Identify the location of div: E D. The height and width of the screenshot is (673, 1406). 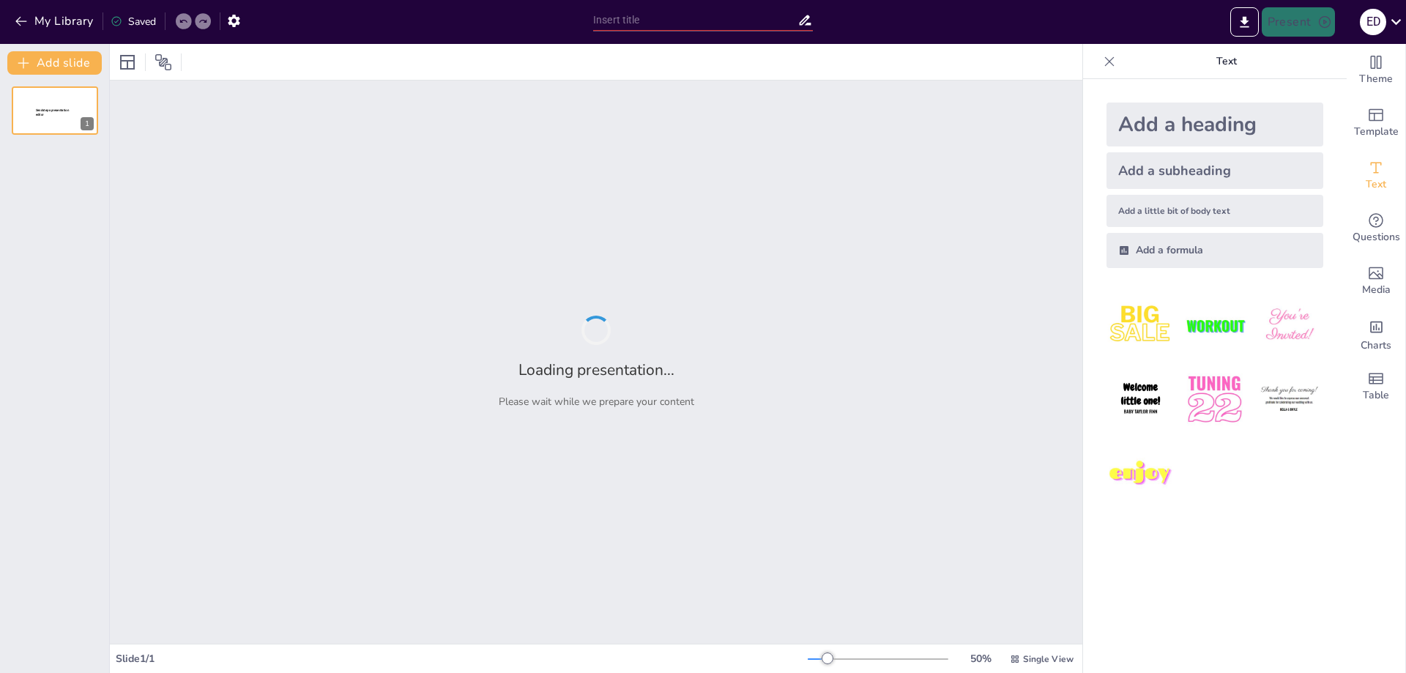
(1373, 22).